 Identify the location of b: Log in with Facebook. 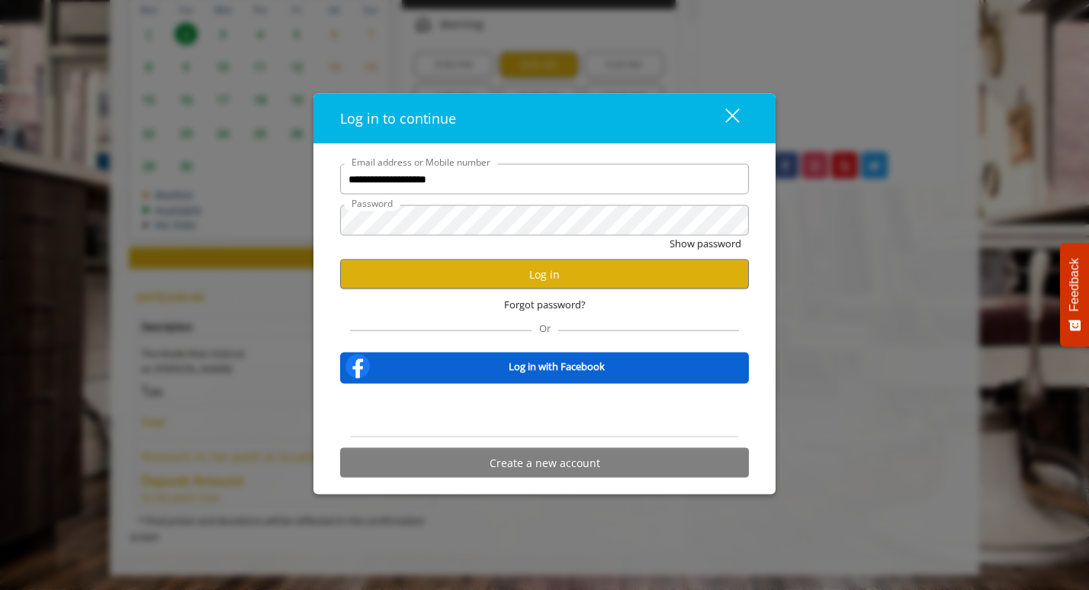
(557, 365).